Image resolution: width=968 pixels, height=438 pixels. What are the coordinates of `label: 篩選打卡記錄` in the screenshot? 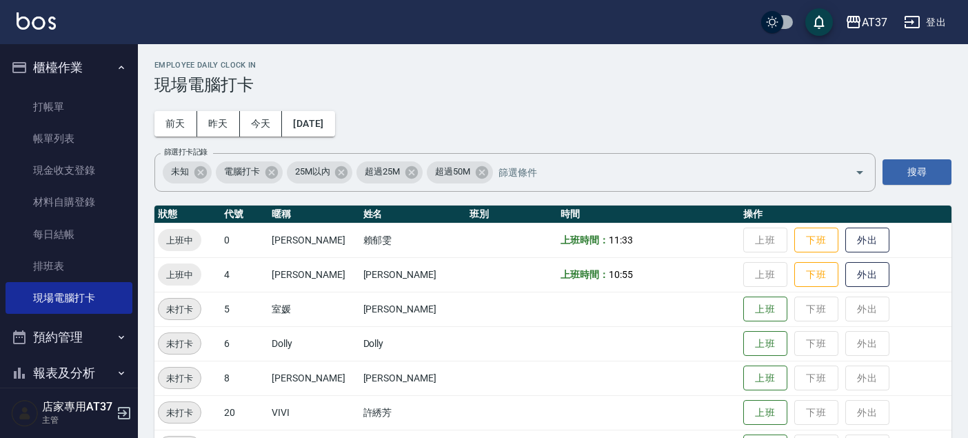 It's located at (185, 152).